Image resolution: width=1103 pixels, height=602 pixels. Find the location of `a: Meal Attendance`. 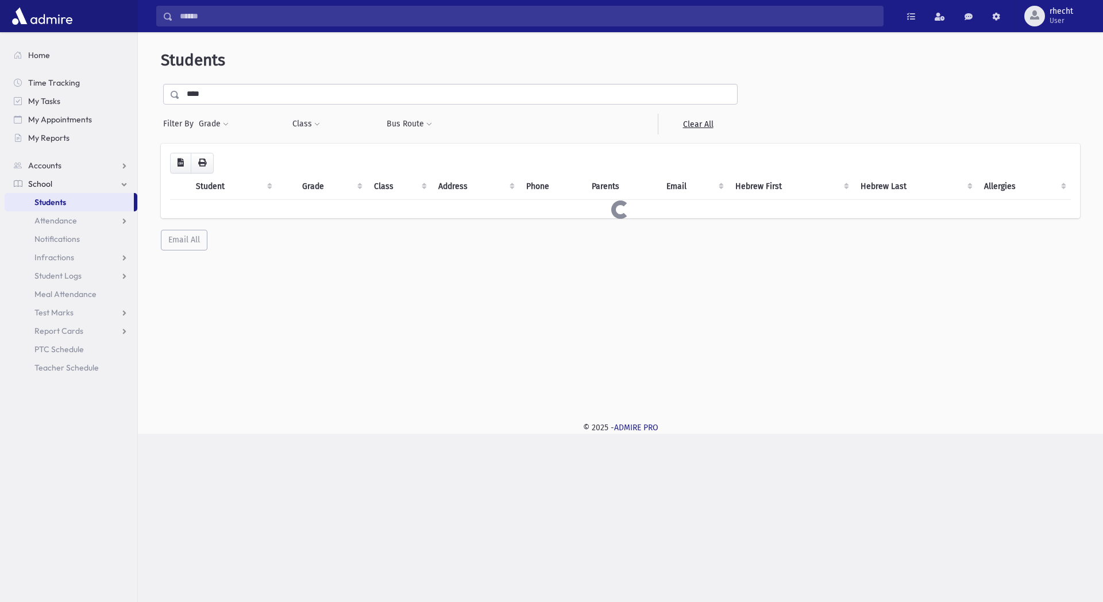

a: Meal Attendance is located at coordinates (71, 294).